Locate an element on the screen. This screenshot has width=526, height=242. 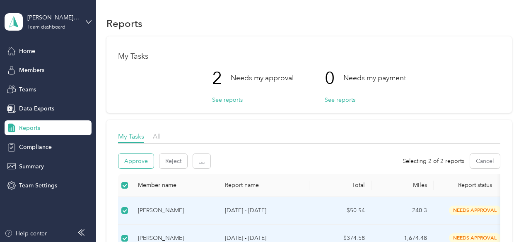
span: Home is located at coordinates (27, 51).